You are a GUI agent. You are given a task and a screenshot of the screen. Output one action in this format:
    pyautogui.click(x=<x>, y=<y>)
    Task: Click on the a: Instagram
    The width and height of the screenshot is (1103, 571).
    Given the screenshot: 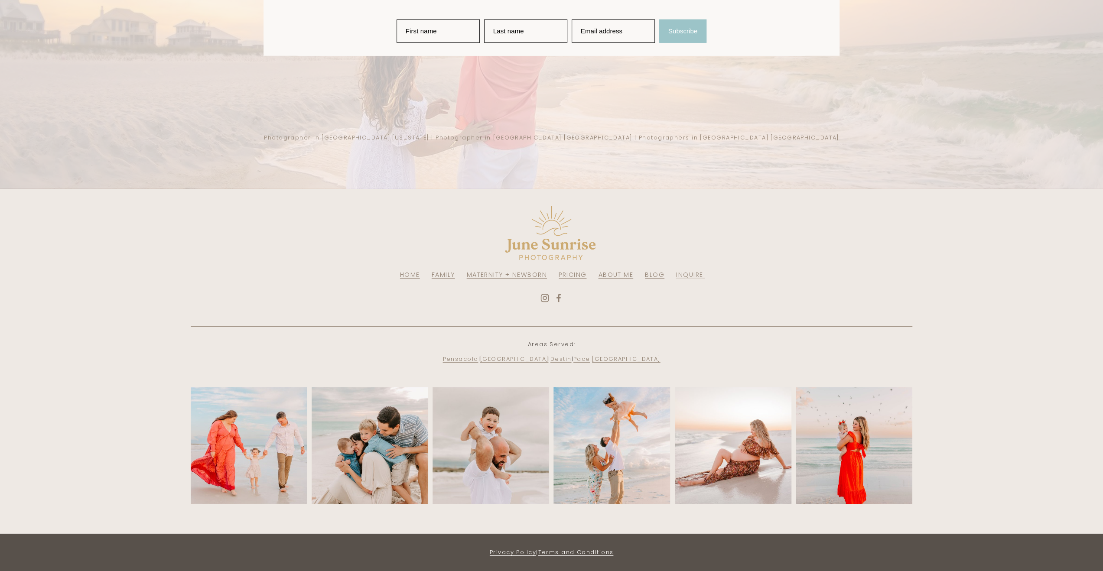 What is the action you would take?
    pyautogui.click(x=545, y=298)
    